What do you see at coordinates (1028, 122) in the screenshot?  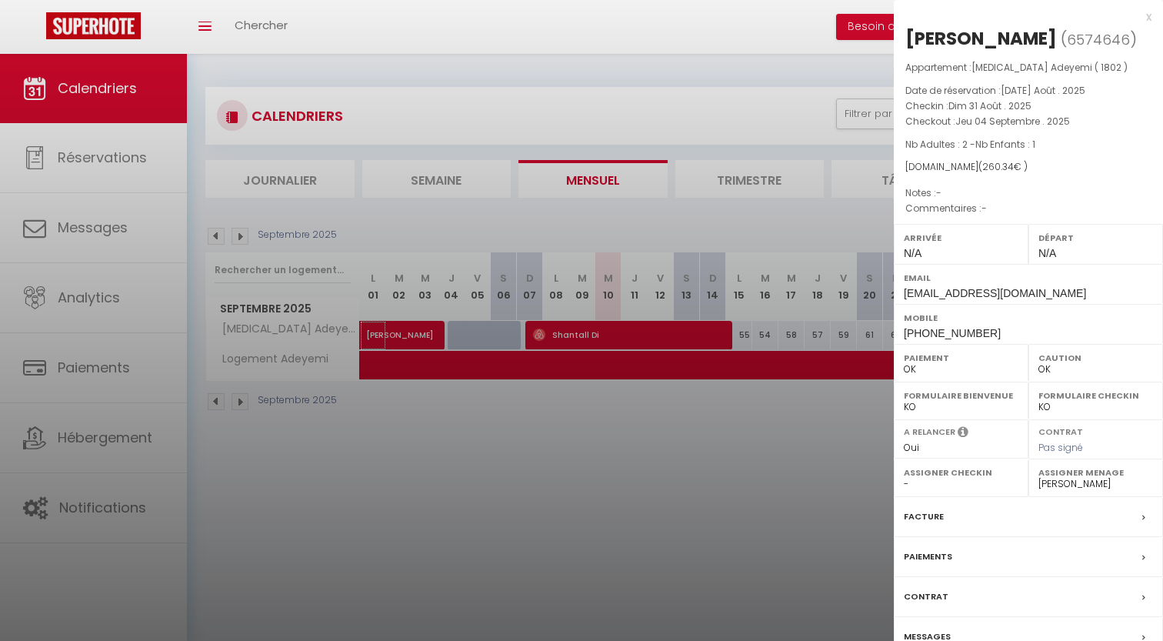 I see `p: Checkout :` at bounding box center [1028, 122].